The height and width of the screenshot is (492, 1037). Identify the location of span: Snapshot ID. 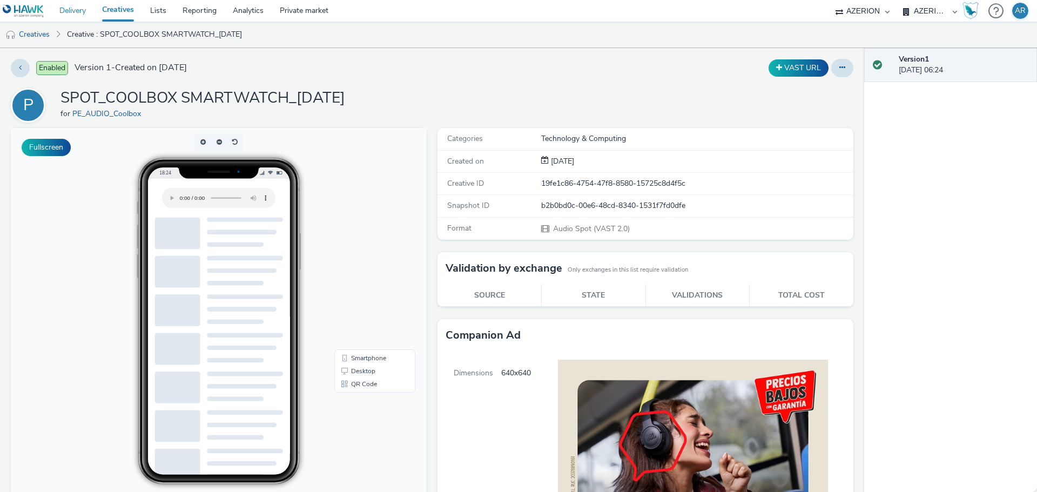
(468, 205).